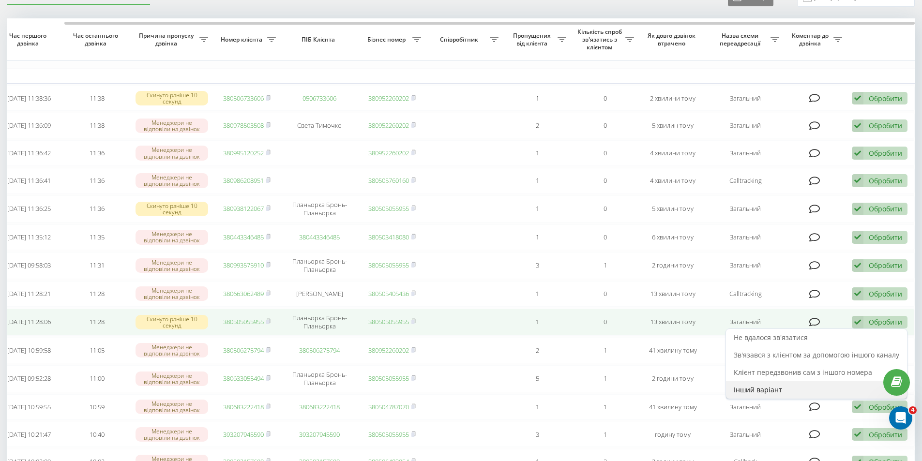 This screenshot has height=461, width=922. Describe the element at coordinates (673, 379) in the screenshot. I see `td: 2 години тому` at that location.